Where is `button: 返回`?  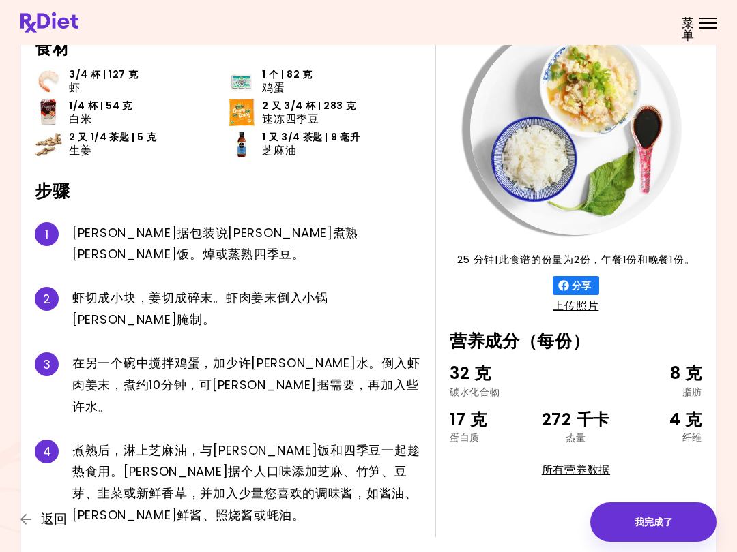 button: 返回 is located at coordinates (61, 520).